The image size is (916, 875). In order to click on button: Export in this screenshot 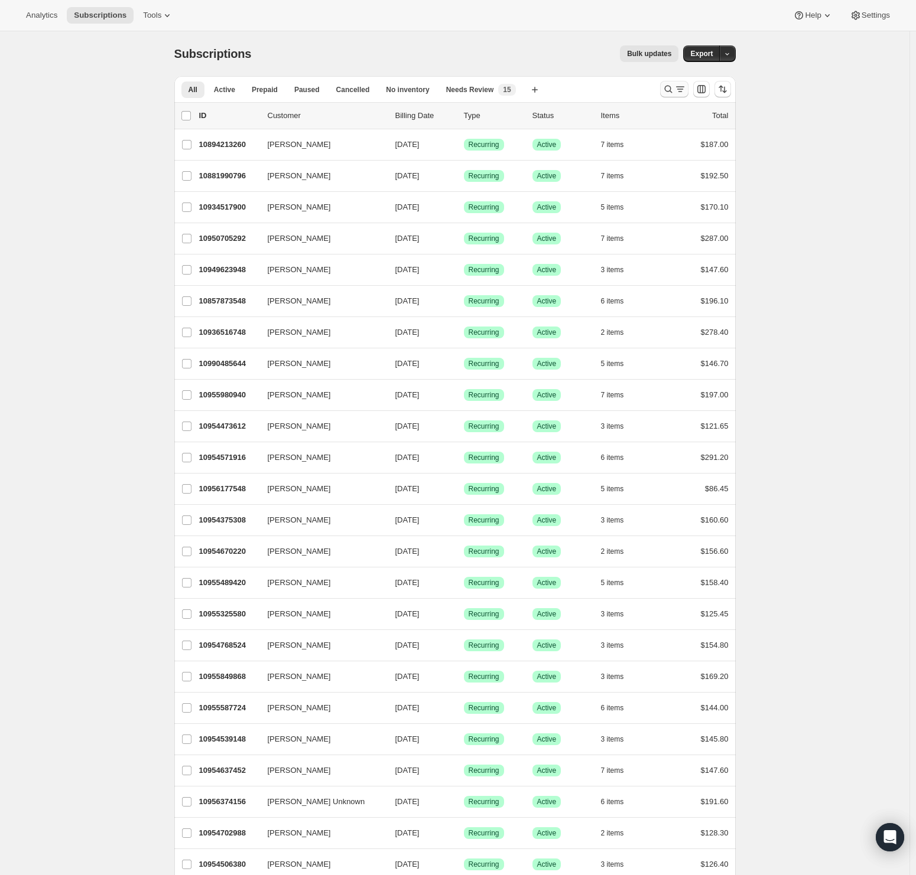, I will do `click(701, 54)`.